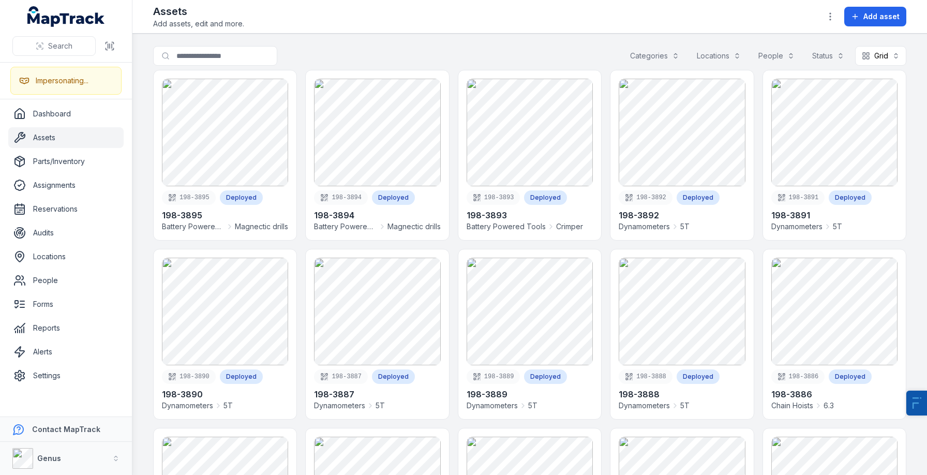 The width and height of the screenshot is (927, 475). What do you see at coordinates (66, 161) in the screenshot?
I see `a: Parts/Inventory` at bounding box center [66, 161].